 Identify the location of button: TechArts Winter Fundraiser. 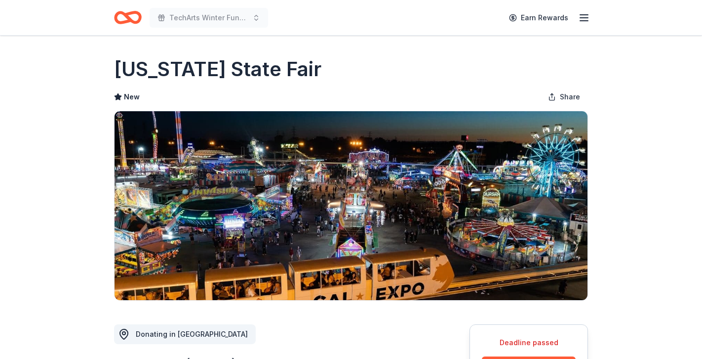
(209, 18).